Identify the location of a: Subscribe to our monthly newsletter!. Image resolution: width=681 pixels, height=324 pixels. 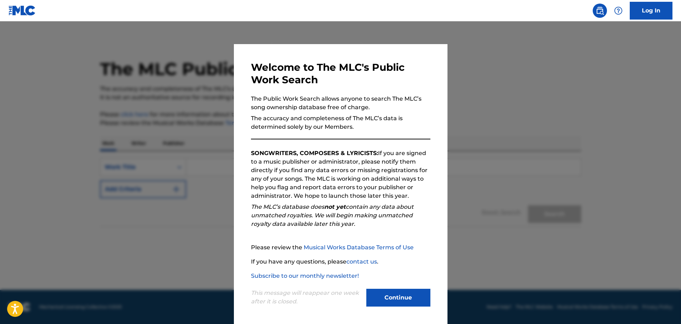
(305, 276).